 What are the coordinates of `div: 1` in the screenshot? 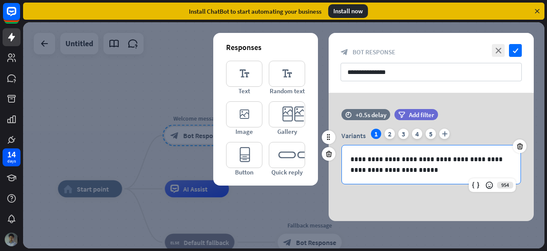 It's located at (376, 134).